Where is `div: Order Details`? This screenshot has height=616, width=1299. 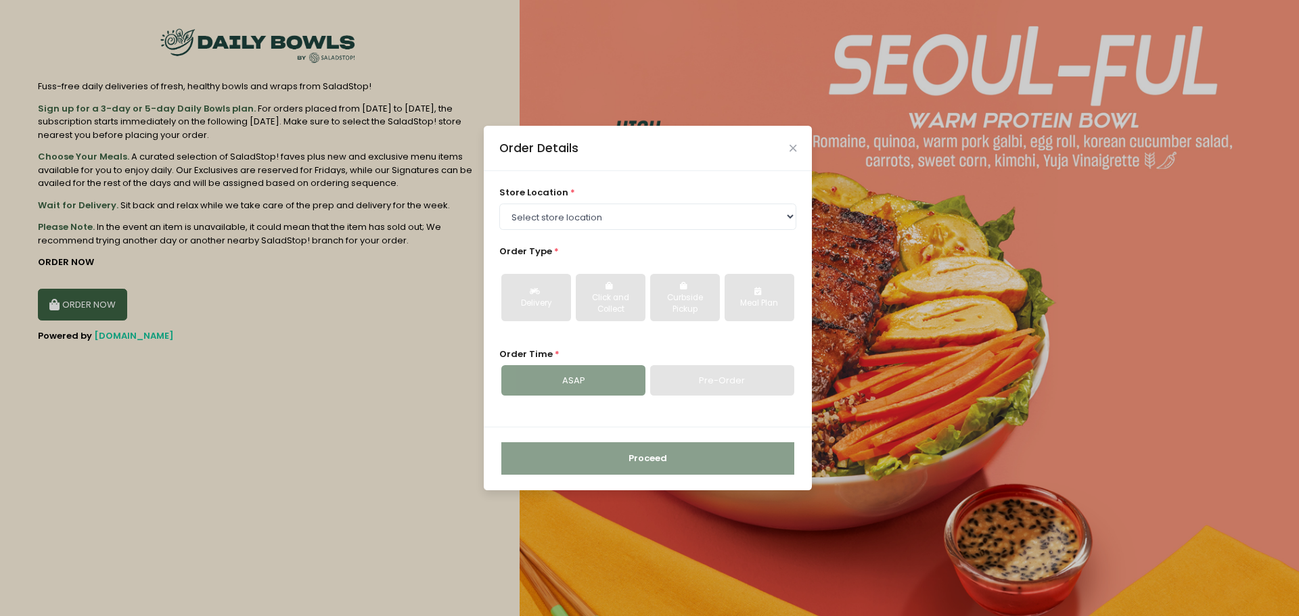
div: Order Details is located at coordinates (538, 148).